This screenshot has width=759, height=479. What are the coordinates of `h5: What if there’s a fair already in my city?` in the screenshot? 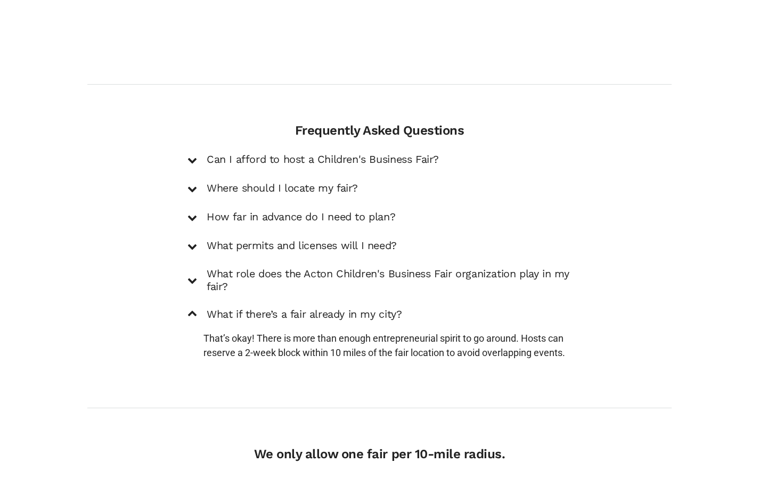 It's located at (304, 315).